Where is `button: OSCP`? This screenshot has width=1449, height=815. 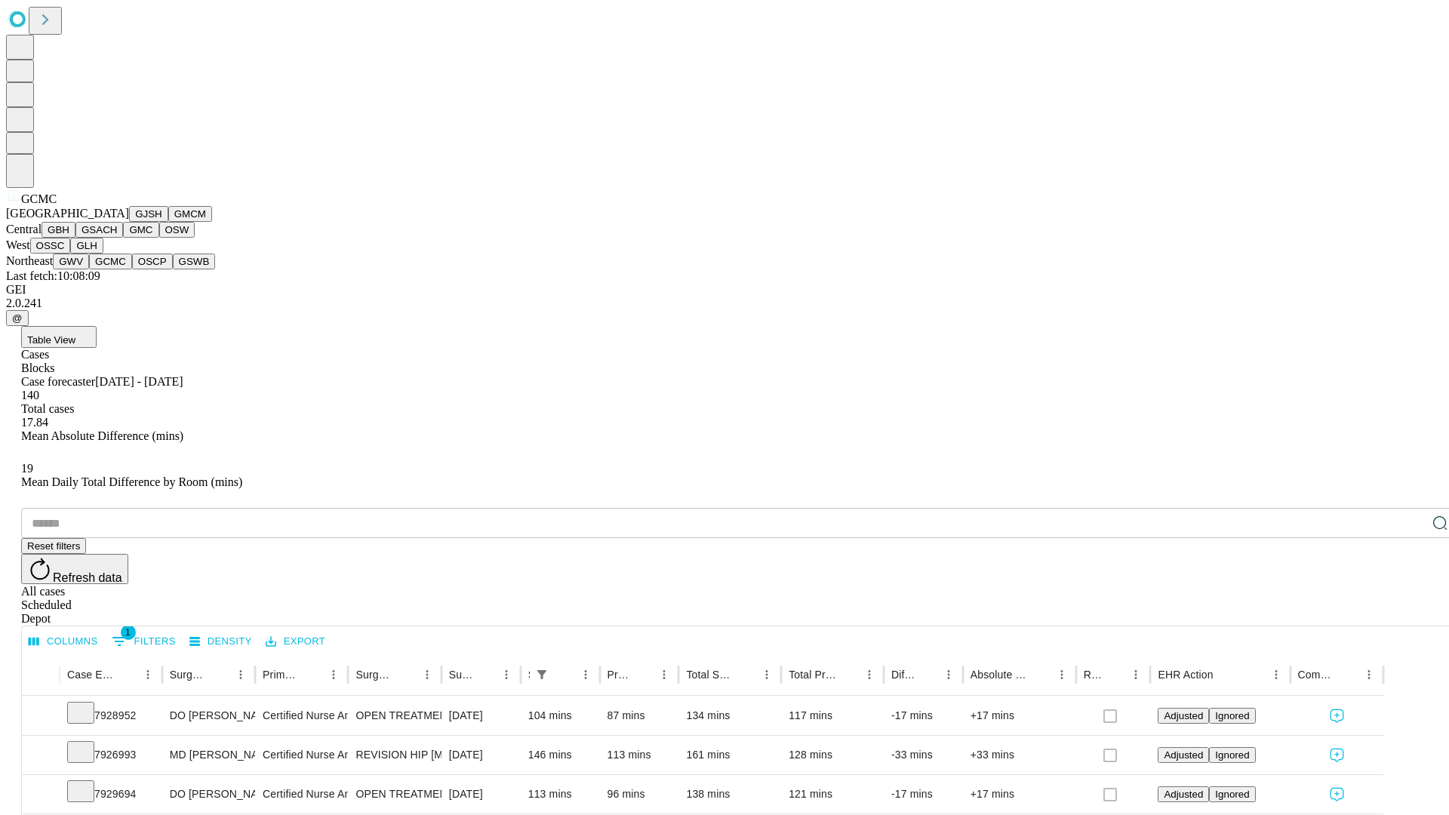
button: OSCP is located at coordinates (152, 261).